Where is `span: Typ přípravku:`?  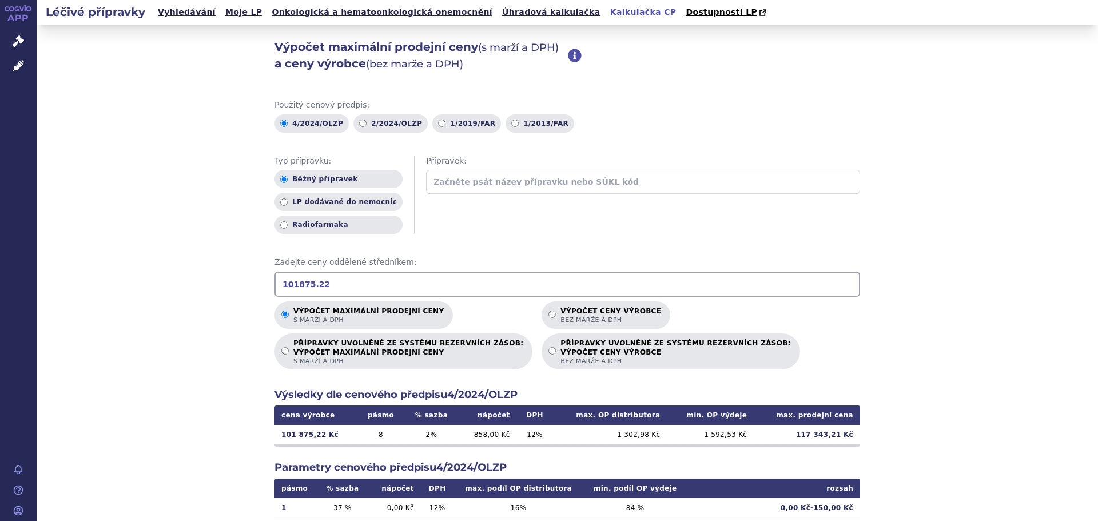 span: Typ přípravku: is located at coordinates (339, 161).